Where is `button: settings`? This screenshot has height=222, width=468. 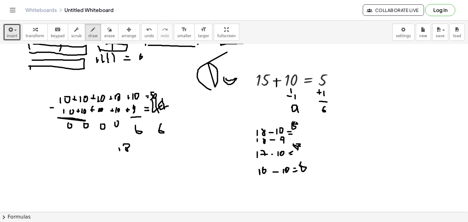
button: settings is located at coordinates (404, 32).